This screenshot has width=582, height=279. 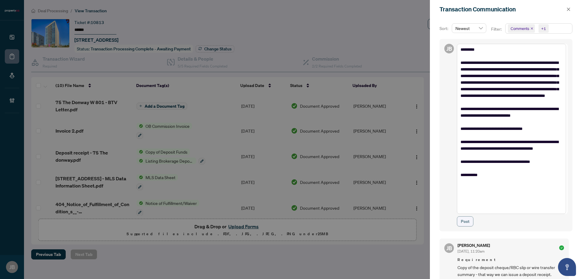 What do you see at coordinates (497, 29) in the screenshot?
I see `p: Filter:` at bounding box center [497, 29].